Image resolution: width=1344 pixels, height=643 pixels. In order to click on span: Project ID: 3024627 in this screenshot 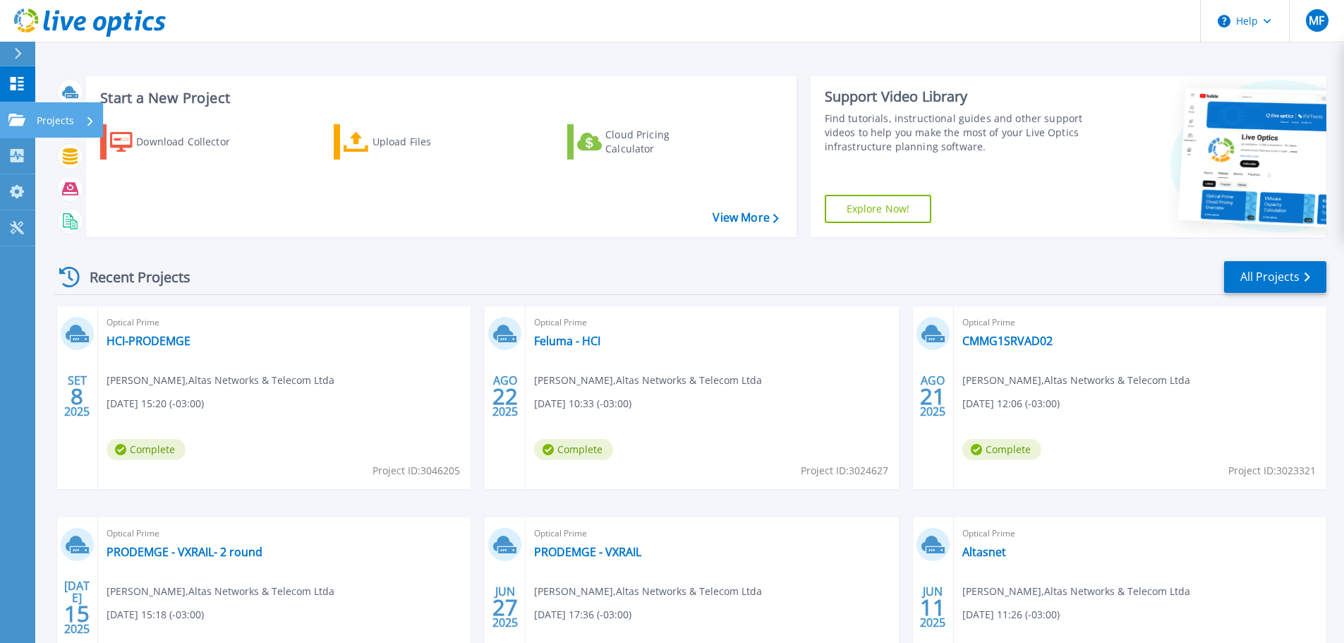, I will do `click(845, 471)`.